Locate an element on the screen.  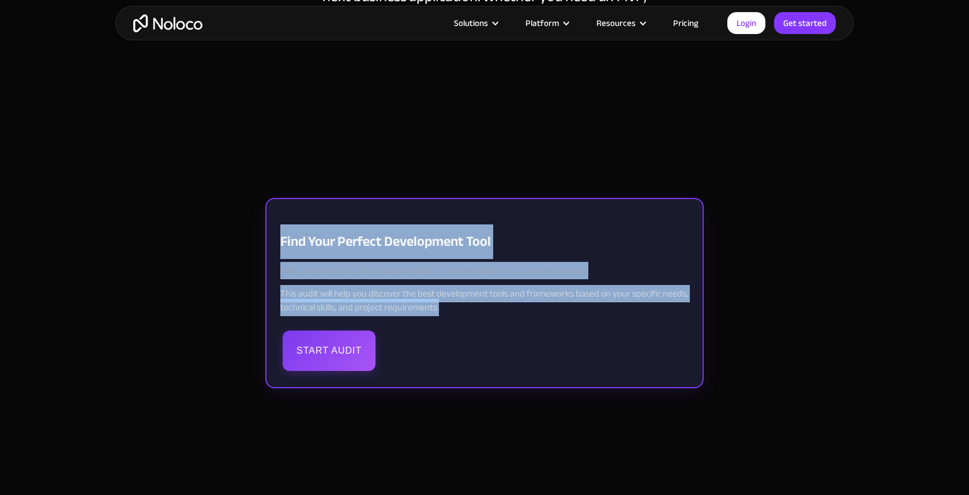
a: Login is located at coordinates (747, 23).